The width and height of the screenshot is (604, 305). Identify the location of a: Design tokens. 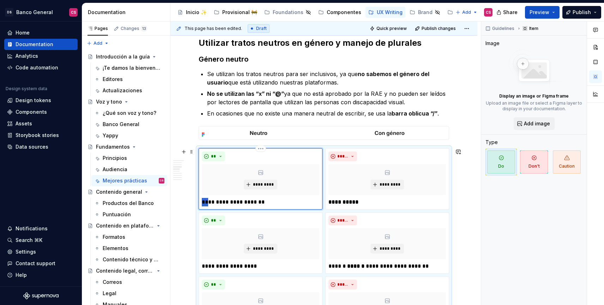
(41, 101).